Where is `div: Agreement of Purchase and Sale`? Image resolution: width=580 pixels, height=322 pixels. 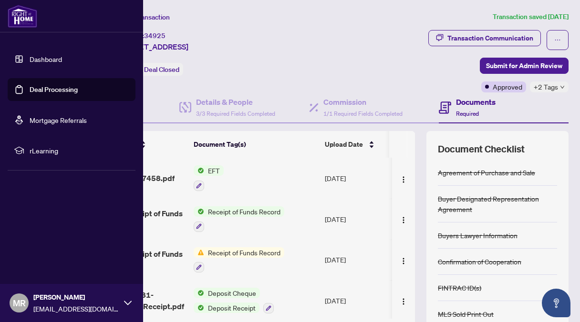 div: Agreement of Purchase and Sale is located at coordinates (486, 173).